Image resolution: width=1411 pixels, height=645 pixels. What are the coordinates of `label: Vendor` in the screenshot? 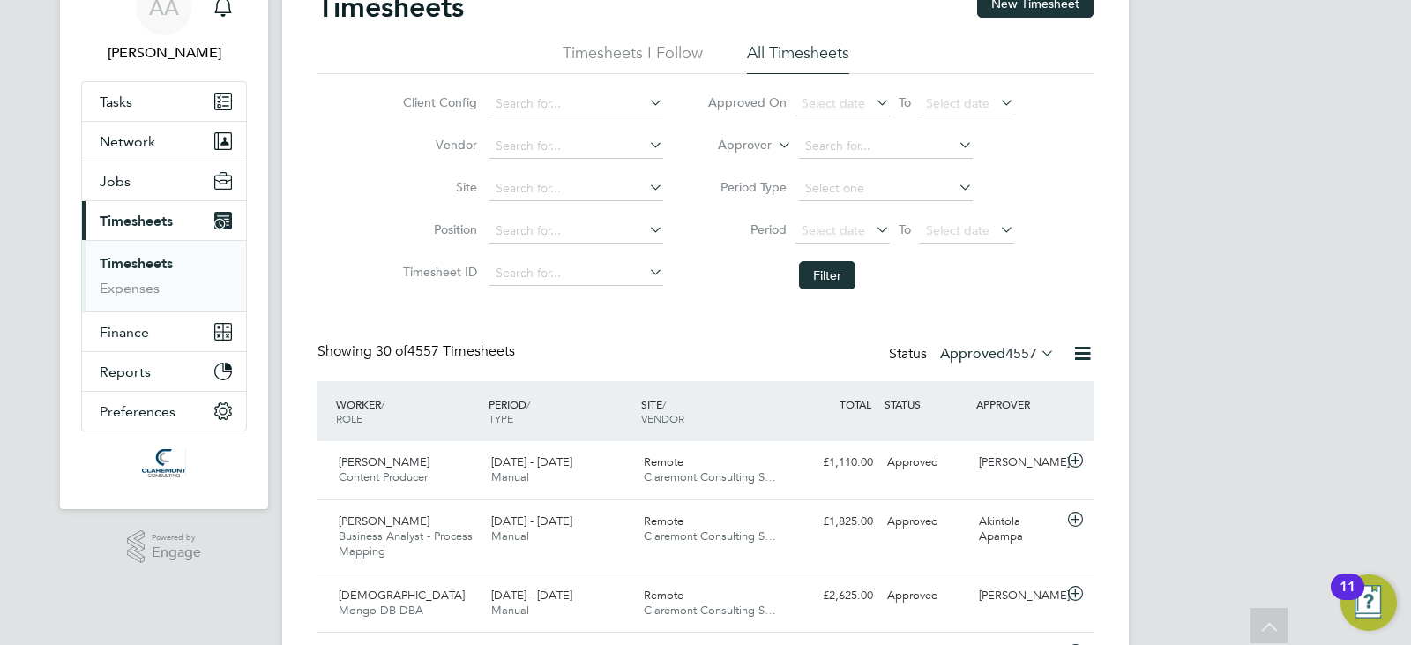 It's located at (437, 145).